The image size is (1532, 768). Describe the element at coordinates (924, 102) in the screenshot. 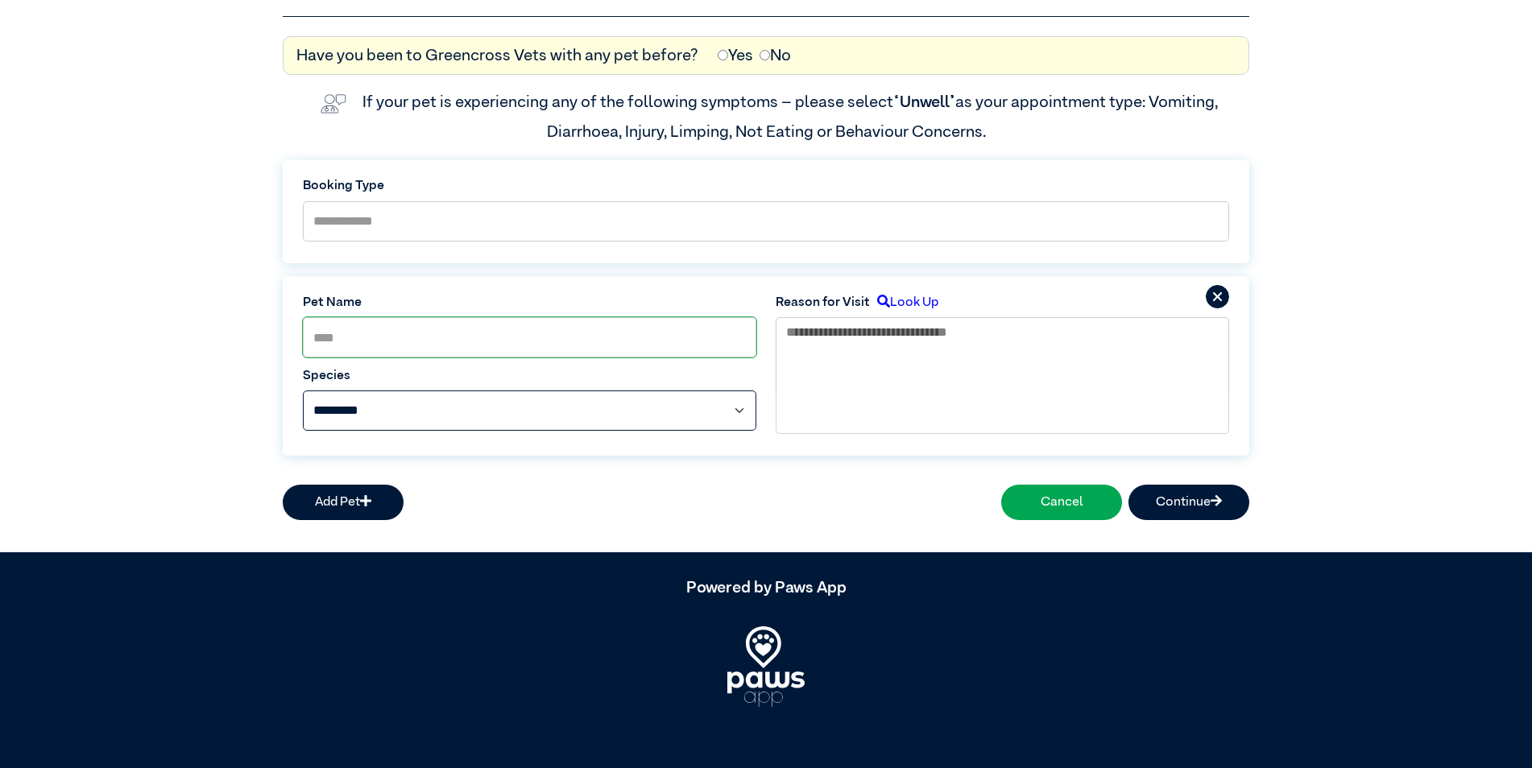

I see `span: “Unwell”` at that location.